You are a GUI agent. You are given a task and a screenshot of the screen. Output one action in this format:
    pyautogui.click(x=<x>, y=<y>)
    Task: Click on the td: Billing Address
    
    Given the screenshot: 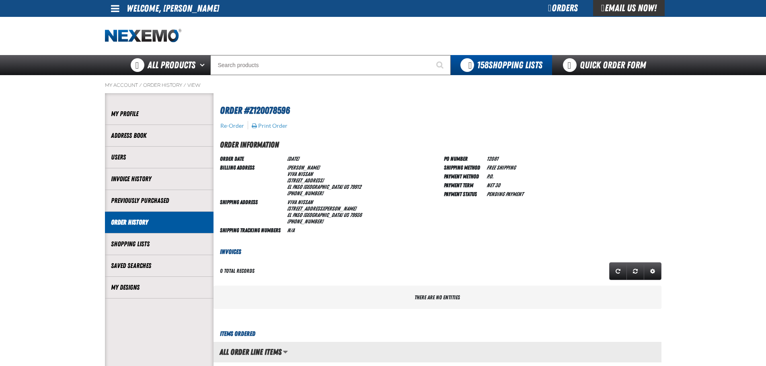 What is the action you would take?
    pyautogui.click(x=252, y=180)
    